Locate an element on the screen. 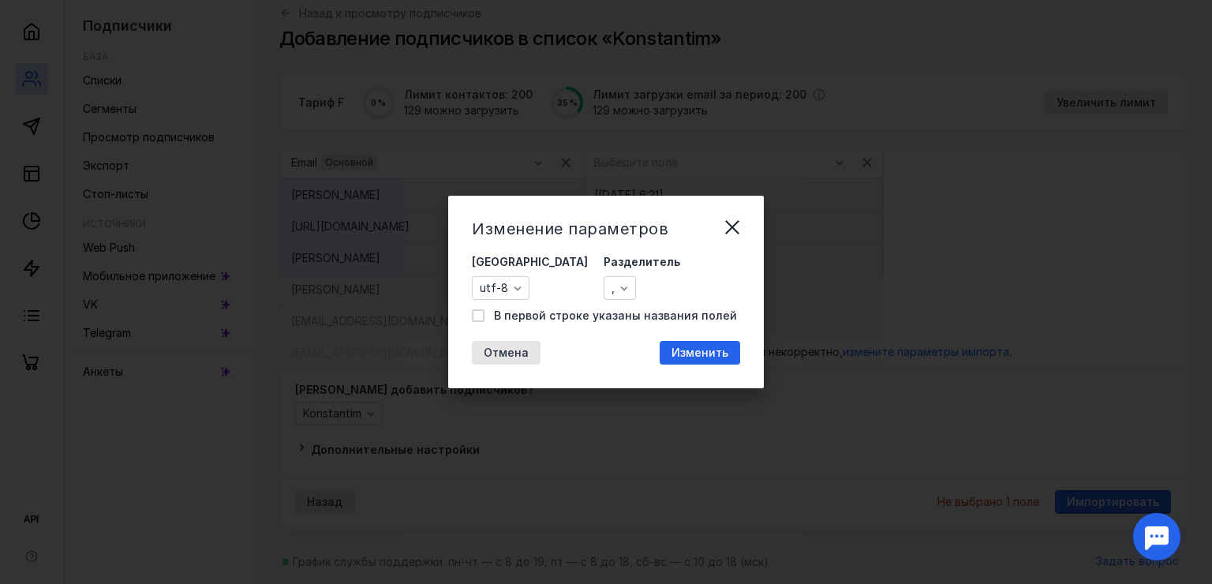 This screenshot has height=584, width=1212. button: Изменить is located at coordinates (700, 353).